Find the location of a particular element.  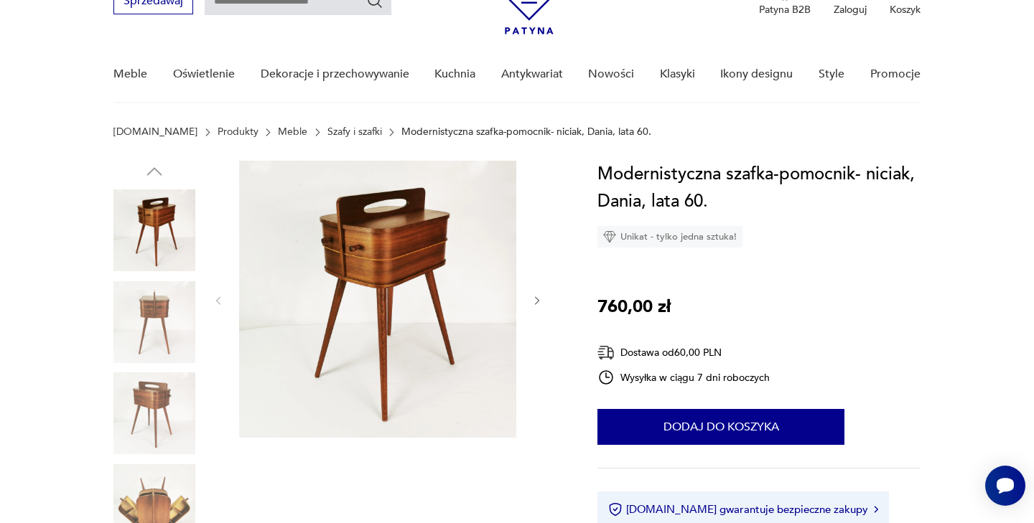

a: Nowości is located at coordinates (611, 74).